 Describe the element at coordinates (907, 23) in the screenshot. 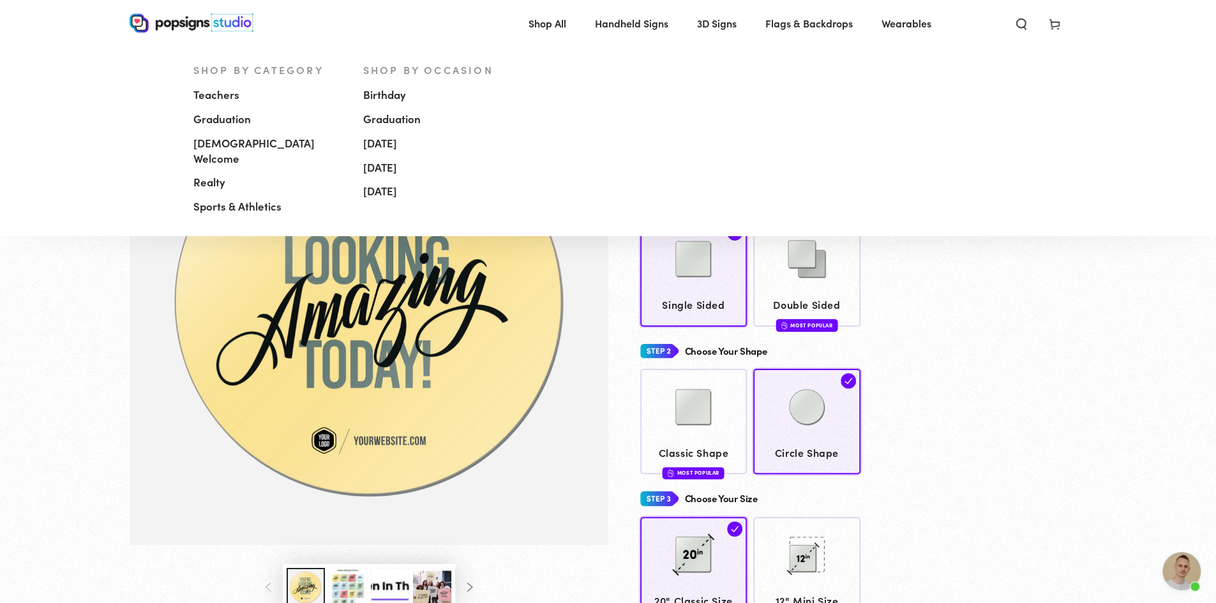

I see `a: Wearables` at that location.